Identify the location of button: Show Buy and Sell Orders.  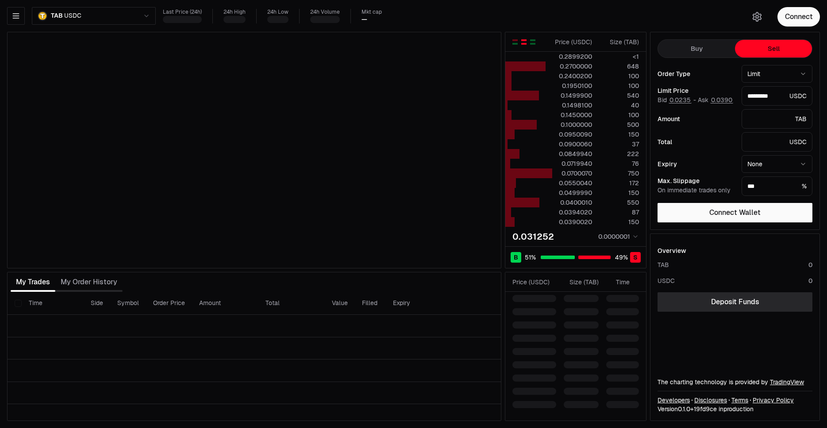
(515, 42).